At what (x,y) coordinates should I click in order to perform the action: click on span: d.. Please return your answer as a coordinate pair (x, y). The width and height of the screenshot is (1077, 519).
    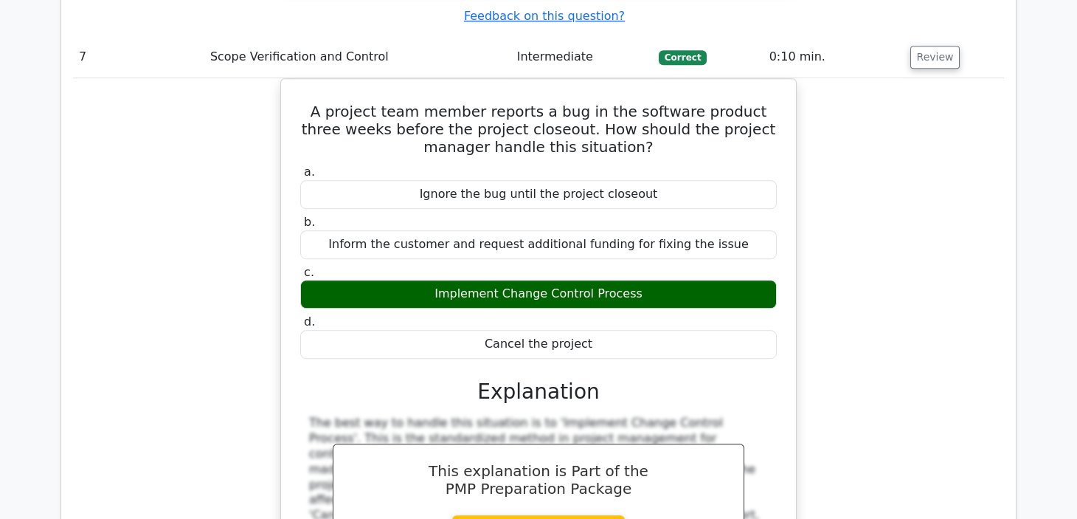
    Looking at the image, I should click on (309, 321).